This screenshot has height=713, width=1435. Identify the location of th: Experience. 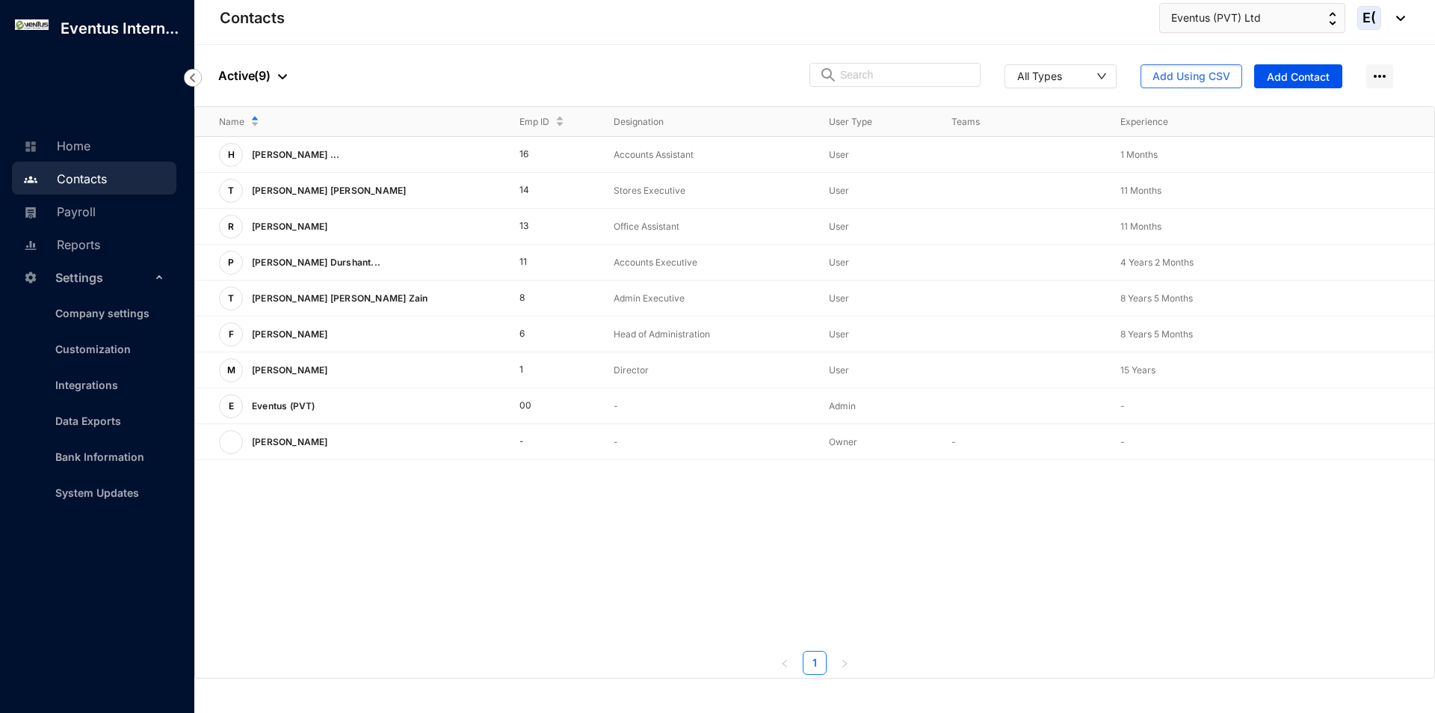
(1181, 122).